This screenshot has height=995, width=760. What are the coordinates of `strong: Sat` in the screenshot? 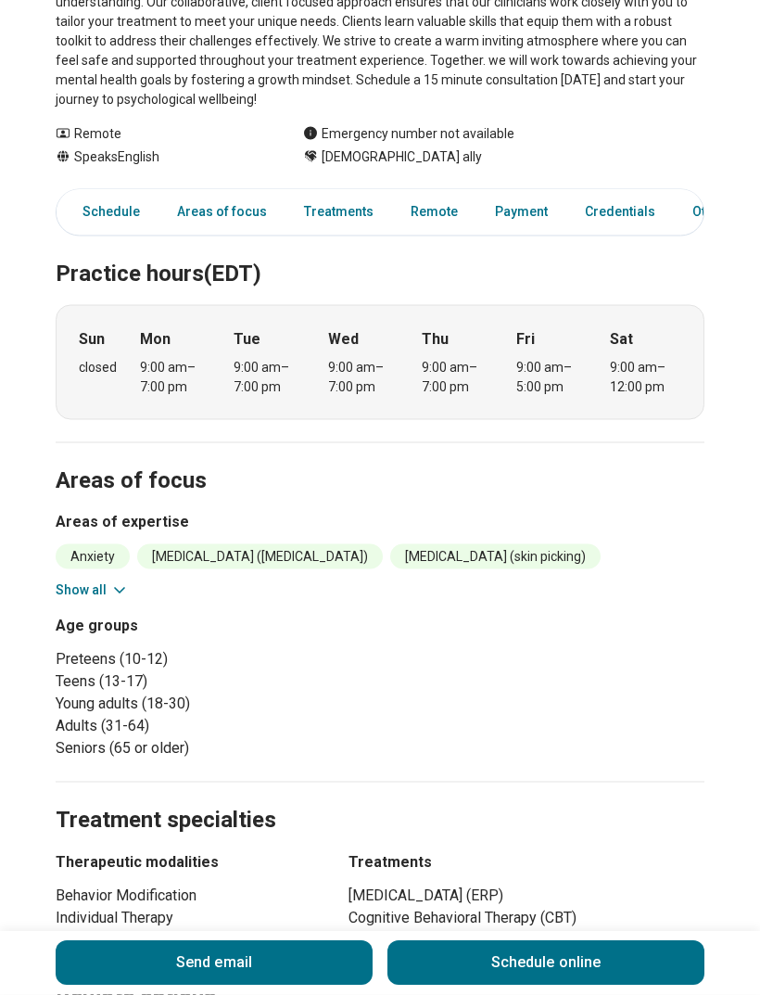 It's located at (621, 339).